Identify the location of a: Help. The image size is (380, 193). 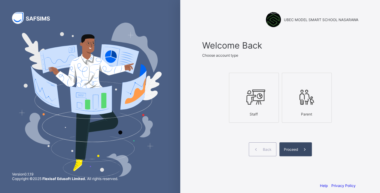
(324, 185).